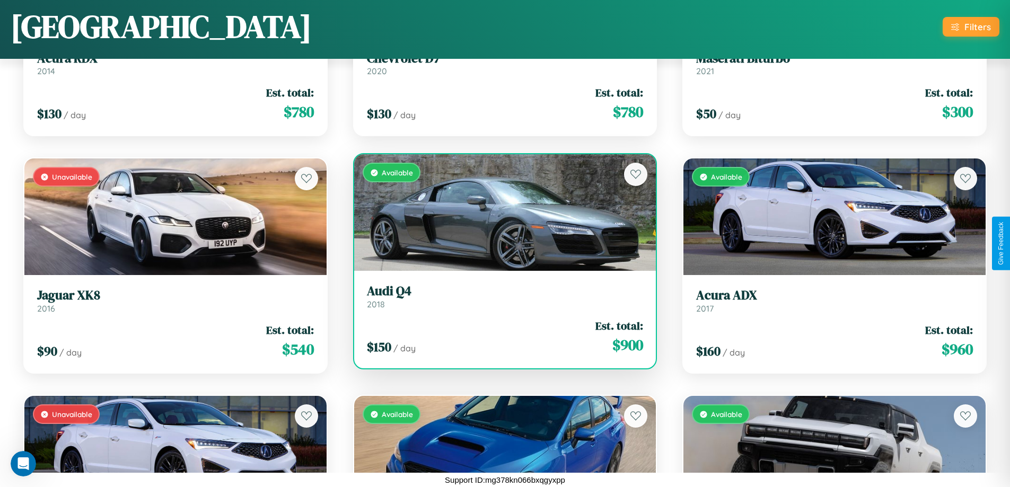 The width and height of the screenshot is (1010, 487). What do you see at coordinates (175, 64) in the screenshot?
I see `a: Acura RDX2014` at bounding box center [175, 64].